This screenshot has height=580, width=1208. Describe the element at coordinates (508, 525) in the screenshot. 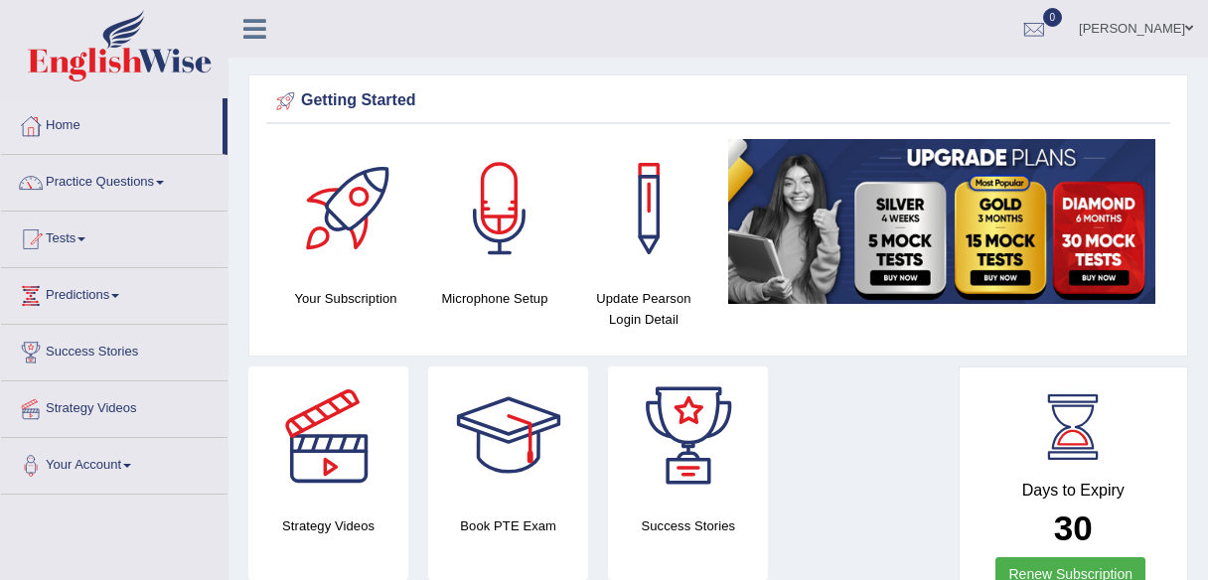

I see `h4: Book PTE Exam` at that location.